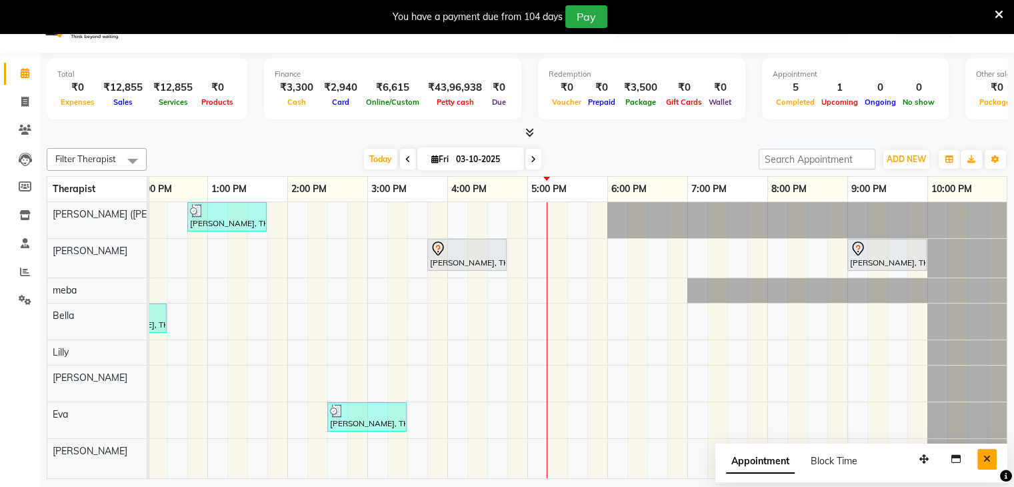 The width and height of the screenshot is (1014, 487). What do you see at coordinates (173, 102) in the screenshot?
I see `span: Services` at bounding box center [173, 102].